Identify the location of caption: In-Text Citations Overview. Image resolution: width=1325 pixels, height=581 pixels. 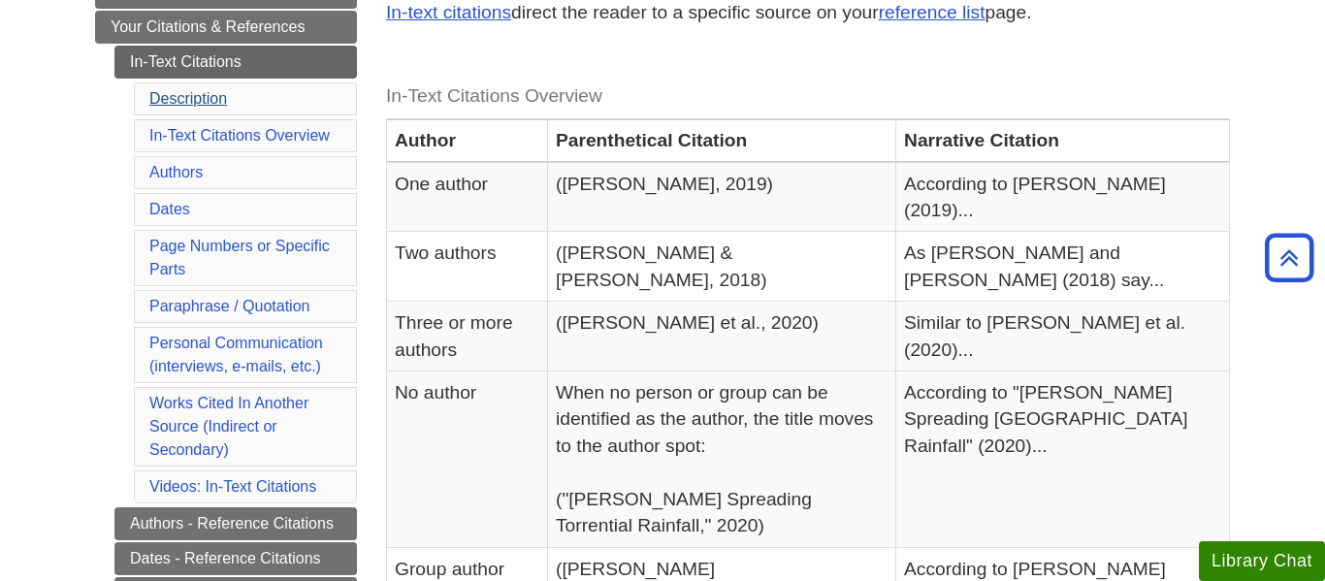
(808, 96).